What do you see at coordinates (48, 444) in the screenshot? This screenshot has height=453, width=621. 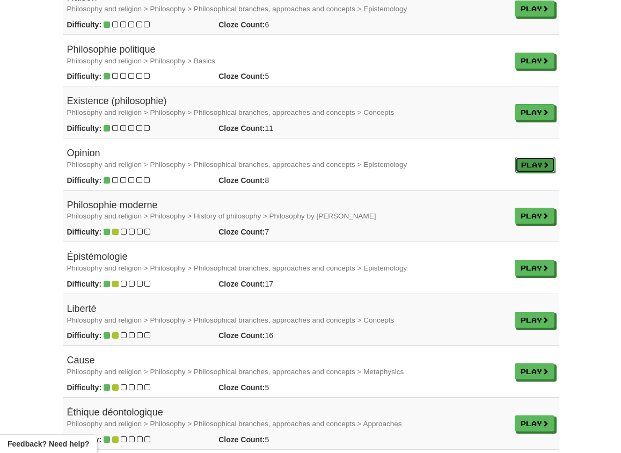 I see `span: Open feedback widget` at bounding box center [48, 444].